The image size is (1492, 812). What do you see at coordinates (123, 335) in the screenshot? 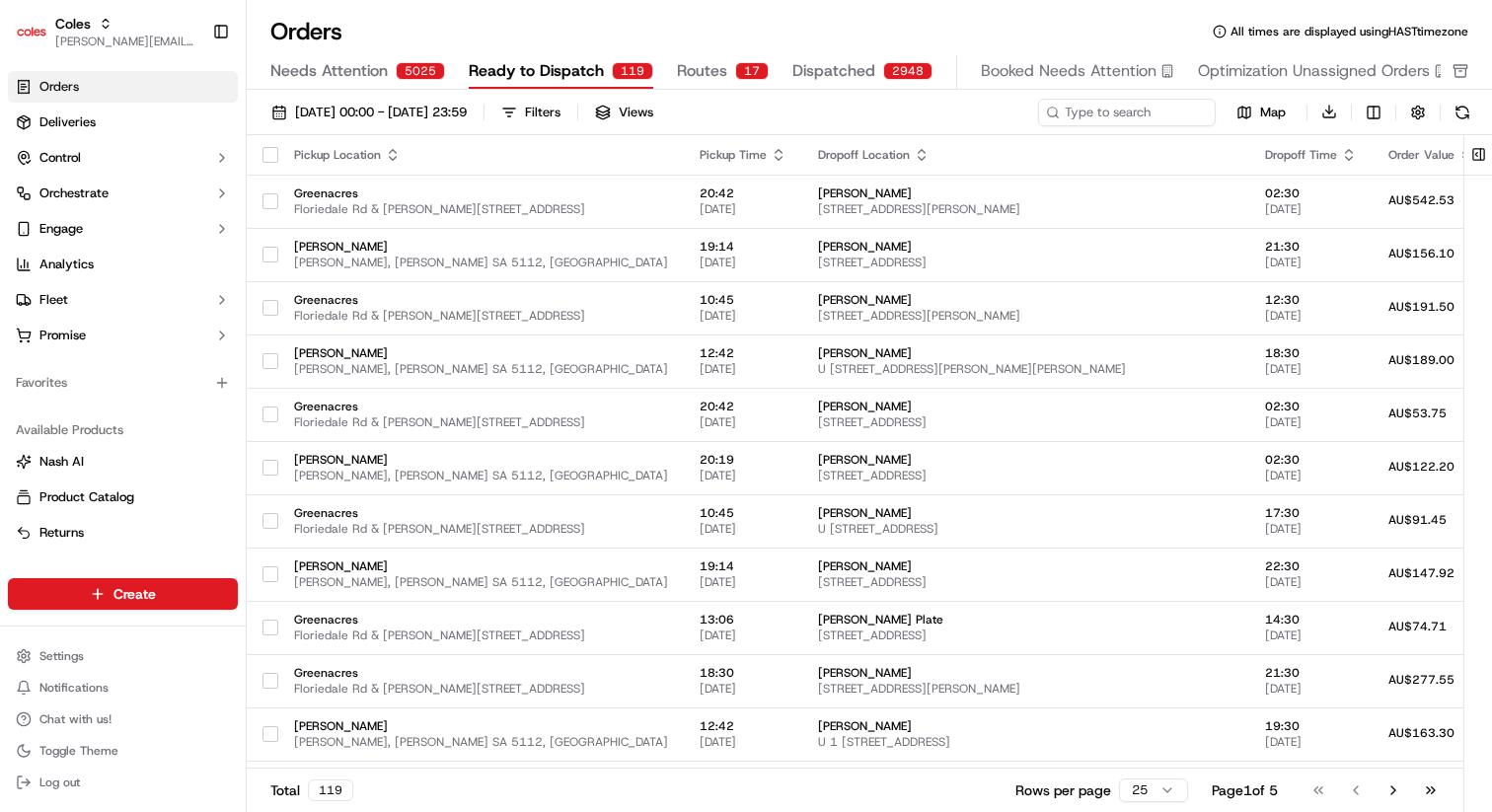
I see `button: Promise` at bounding box center [123, 335].